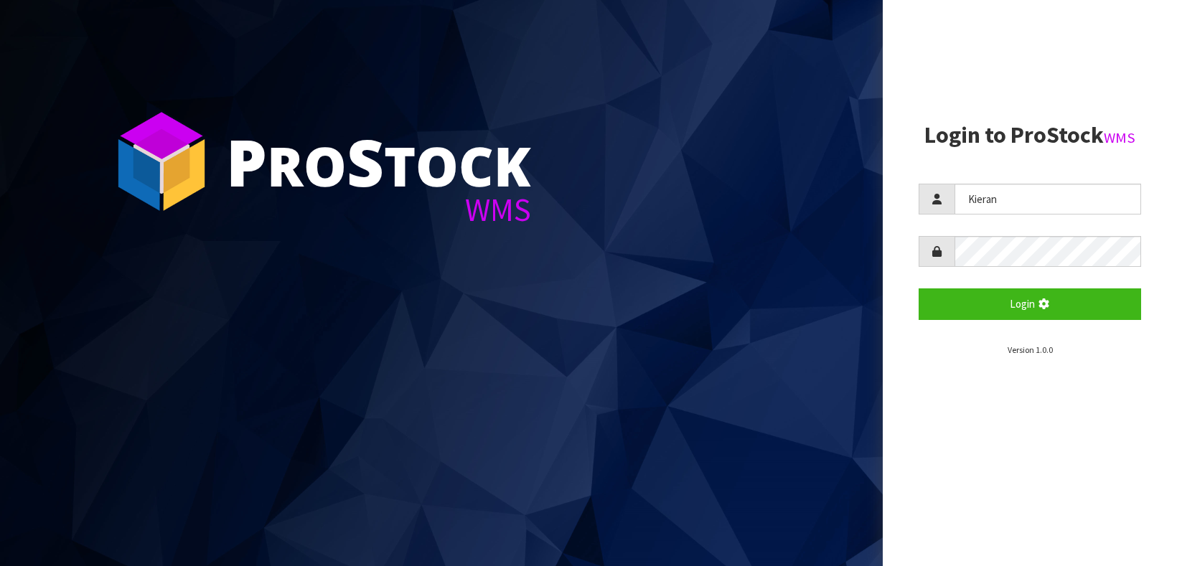 The image size is (1177, 566). Describe the element at coordinates (1119, 138) in the screenshot. I see `small: WMS` at that location.